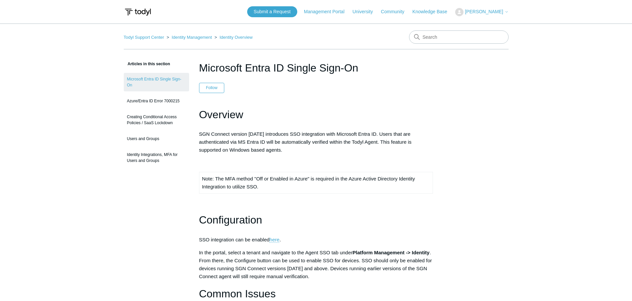 The image size is (632, 301). What do you see at coordinates (189, 37) in the screenshot?
I see `li: Identity Management` at bounding box center [189, 37].